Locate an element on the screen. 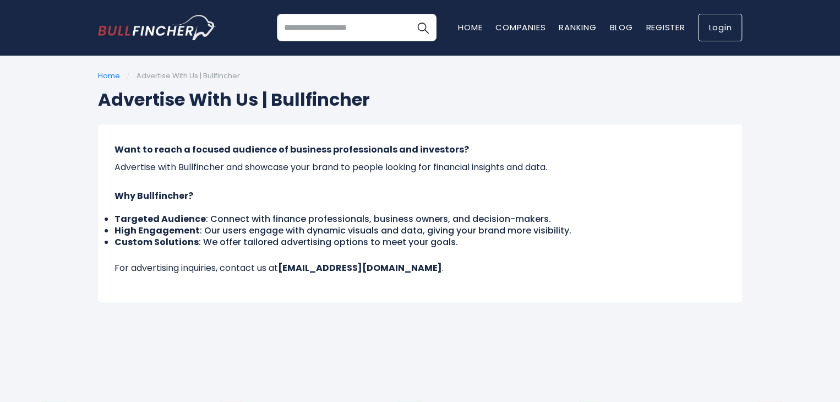 The height and width of the screenshot is (402, 840). a: Go to homepage is located at coordinates (157, 28).